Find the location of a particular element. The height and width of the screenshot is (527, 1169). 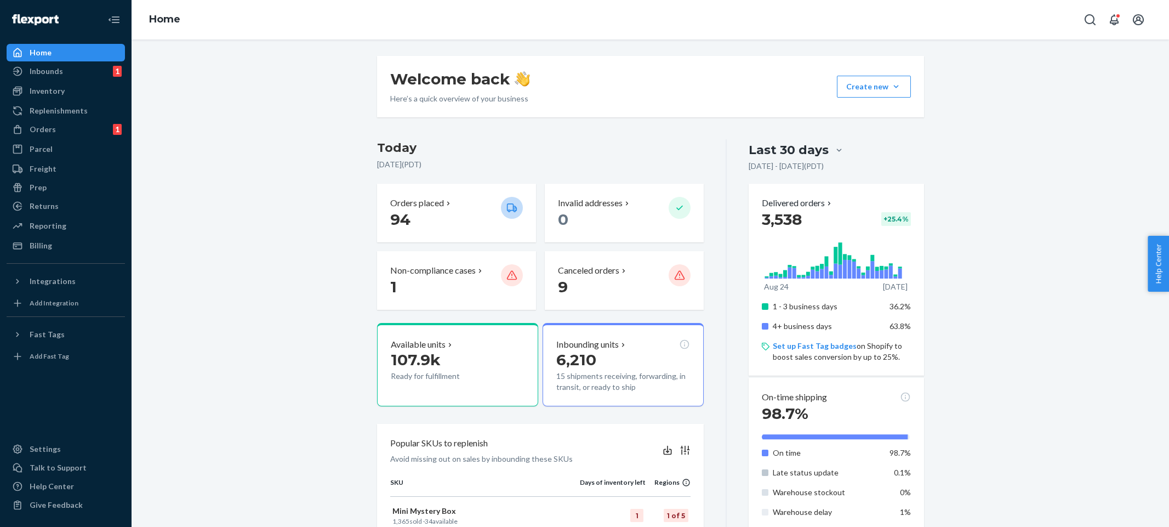

a: Returns is located at coordinates (66, 206).